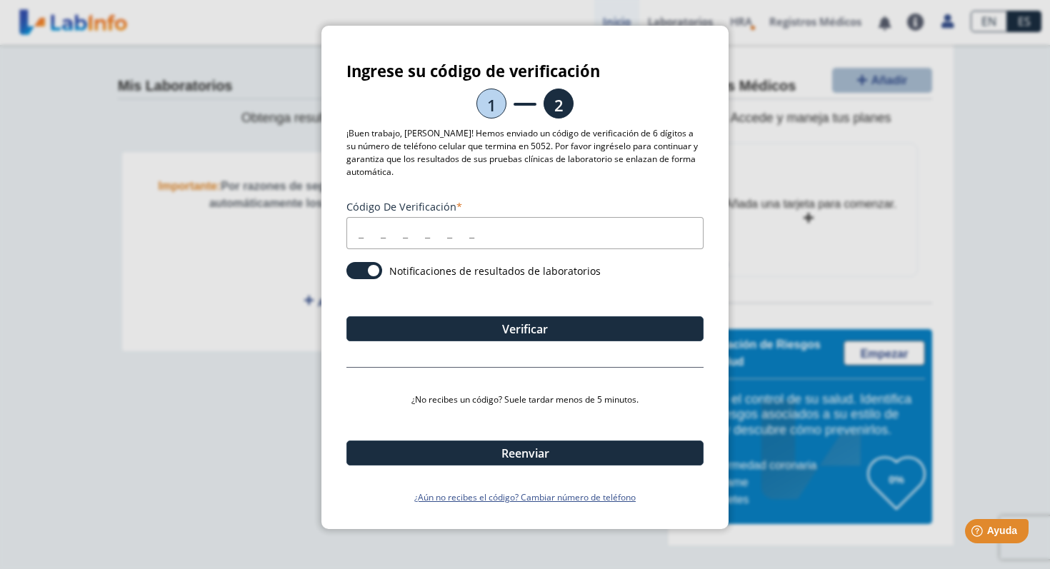 The width and height of the screenshot is (1050, 569). Describe the element at coordinates (491, 105) in the screenshot. I see `font: 1` at that location.